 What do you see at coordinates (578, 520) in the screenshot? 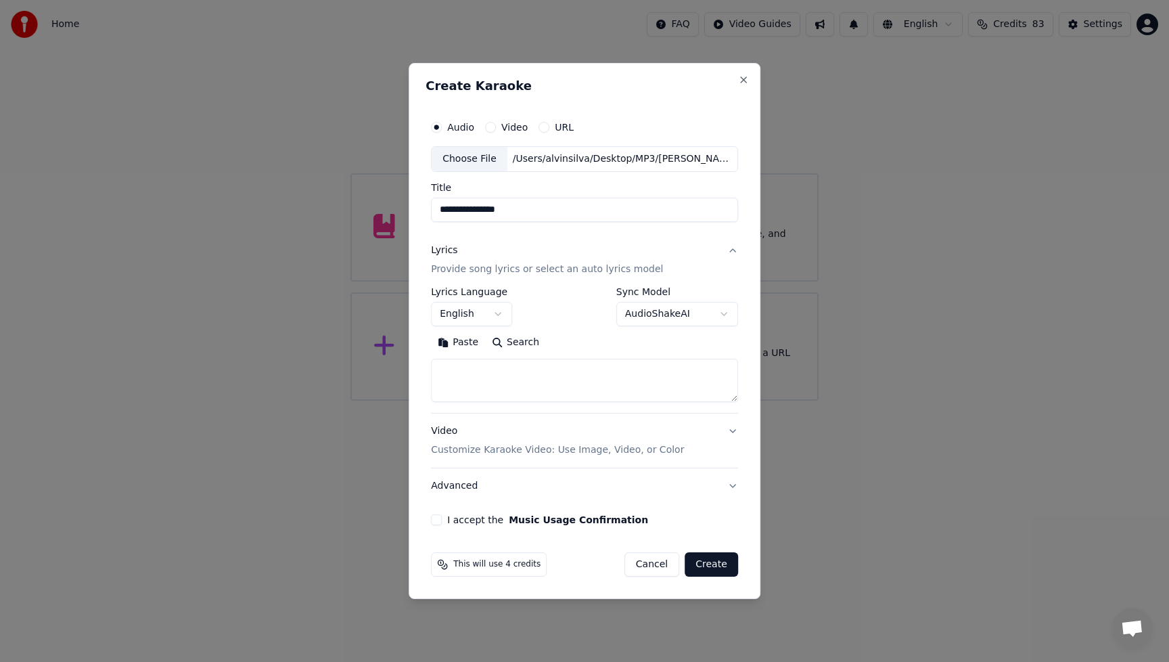
I see `button: I accept the` at bounding box center [578, 520].